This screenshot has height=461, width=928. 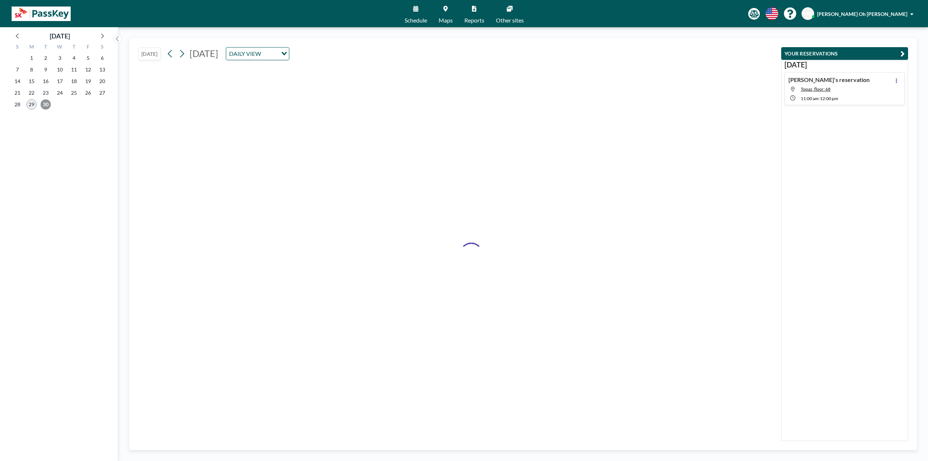 I want to click on span: Tuesday, September 2, 2025, so click(x=46, y=58).